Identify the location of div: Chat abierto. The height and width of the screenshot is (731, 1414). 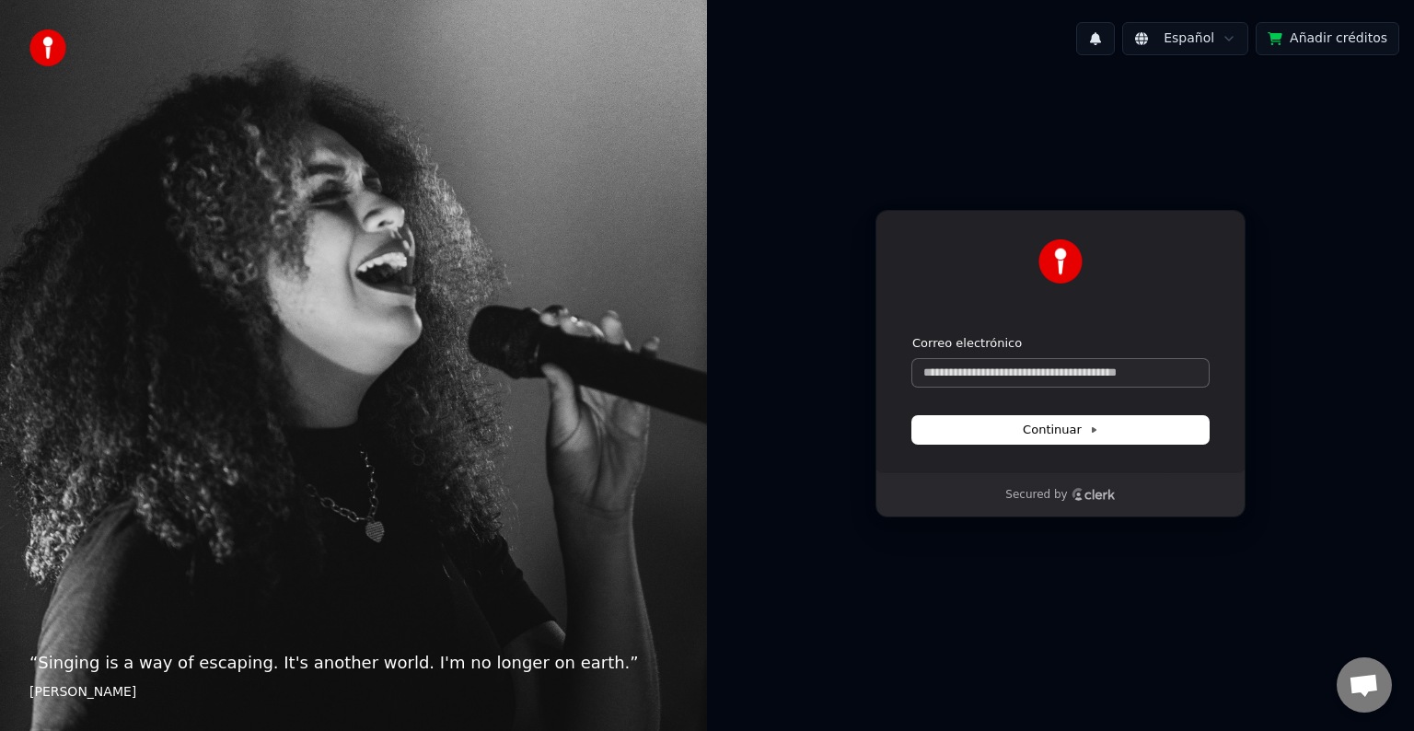
(1364, 685).